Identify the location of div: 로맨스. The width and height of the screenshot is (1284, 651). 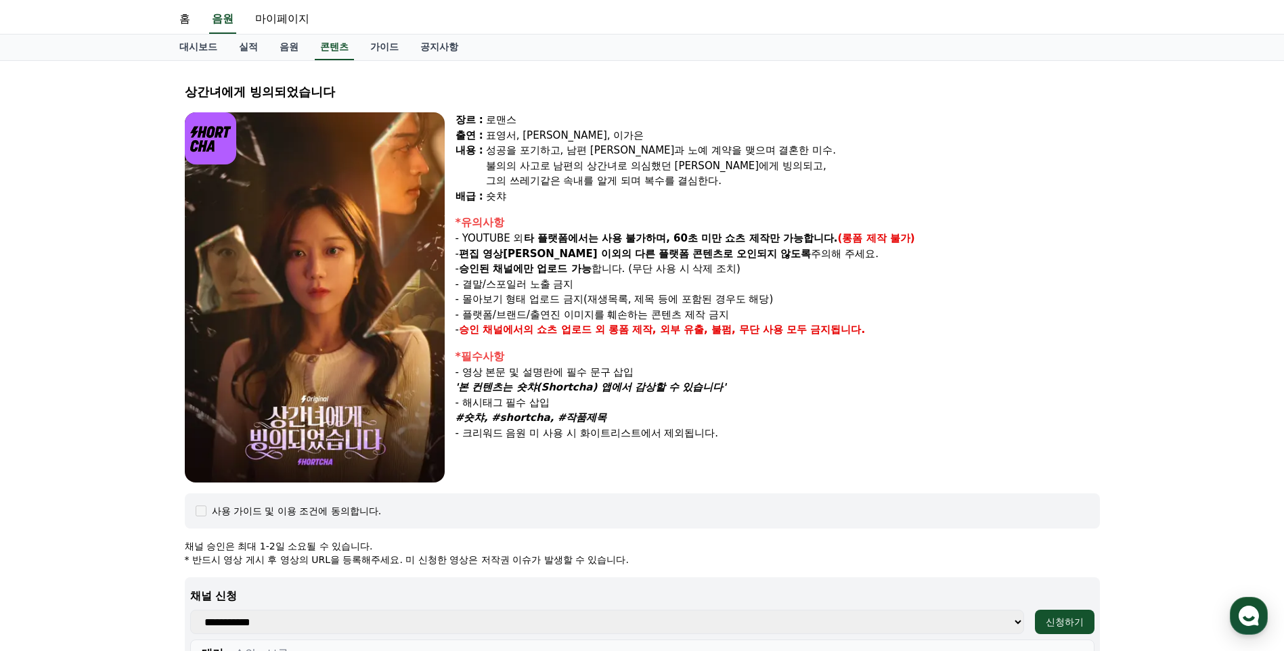
(793, 120).